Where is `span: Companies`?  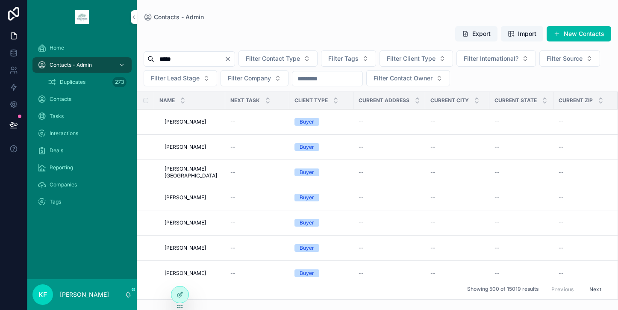
span: Companies is located at coordinates (63, 185).